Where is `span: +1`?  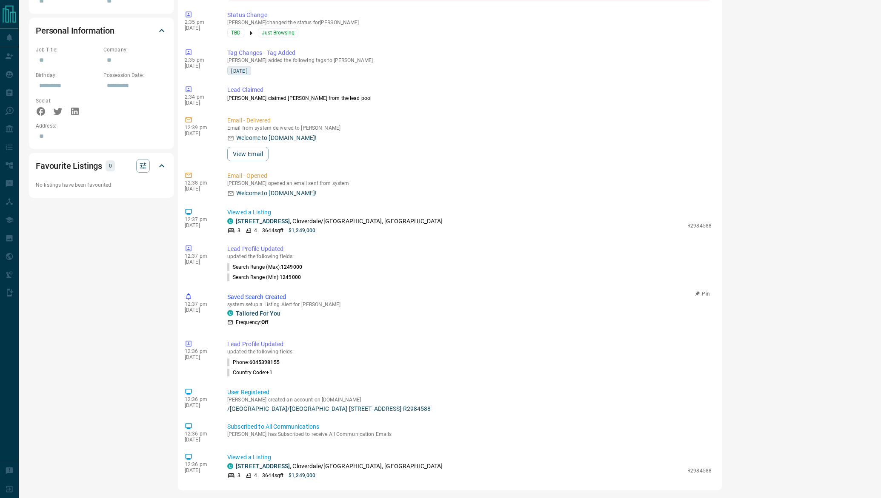
span: +1 is located at coordinates (269, 373).